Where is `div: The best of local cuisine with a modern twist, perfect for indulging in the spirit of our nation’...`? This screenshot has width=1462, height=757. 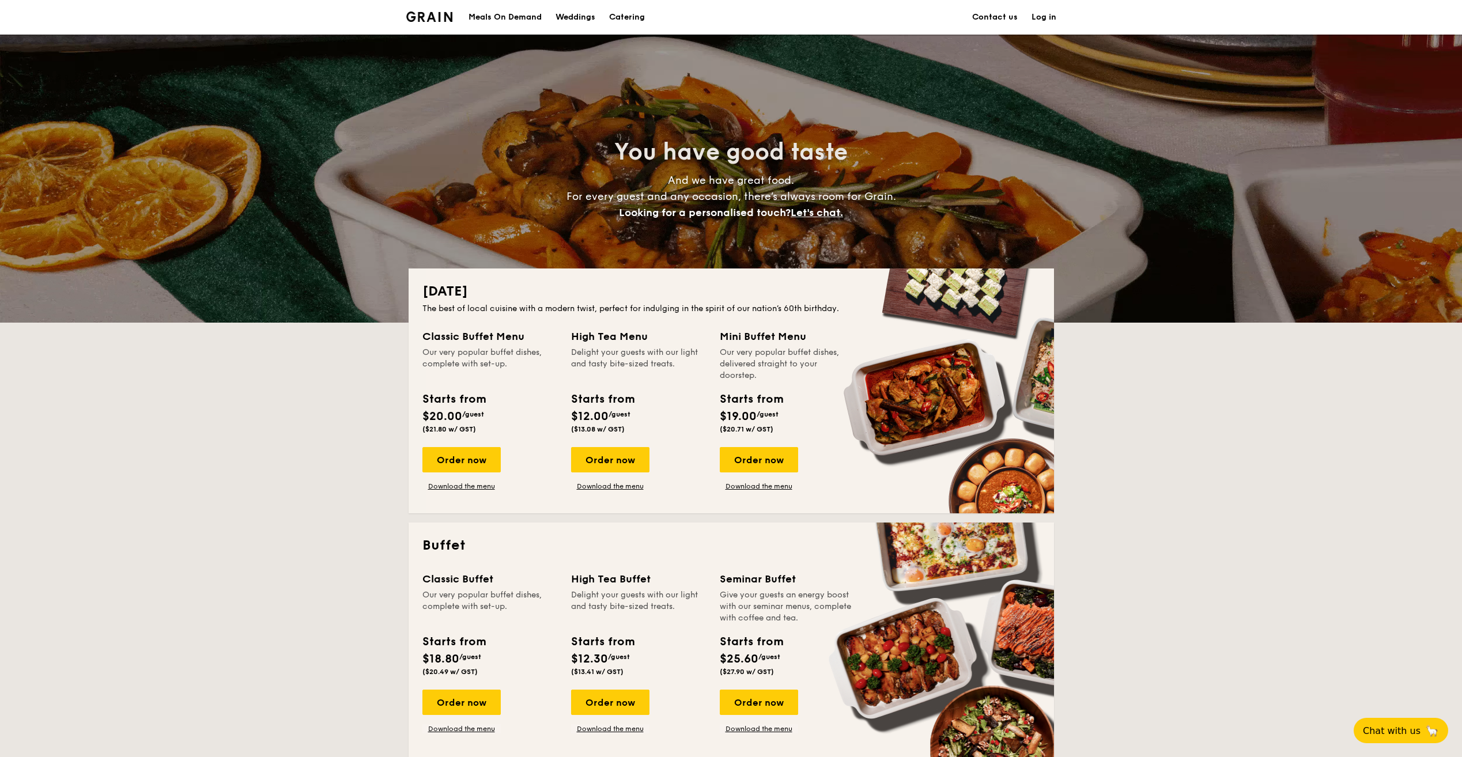
div: The best of local cuisine with a modern twist, perfect for indulging in the spirit of our nation’... is located at coordinates (731, 309).